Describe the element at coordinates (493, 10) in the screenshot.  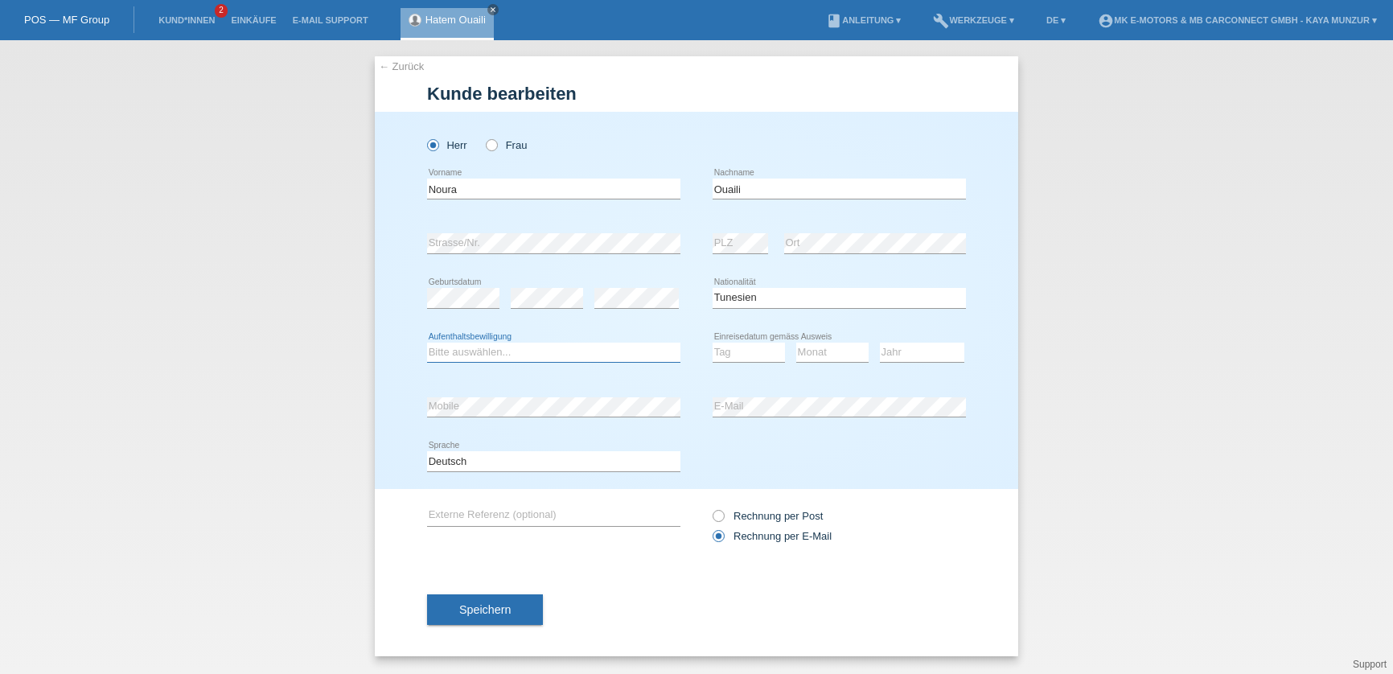
I see `i: close` at that location.